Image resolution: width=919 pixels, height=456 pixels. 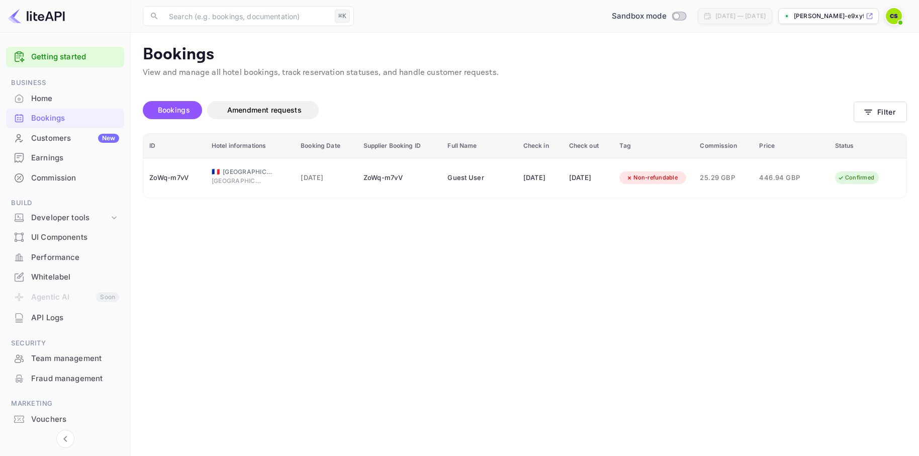 What do you see at coordinates (65, 98) in the screenshot?
I see `a: Home` at bounding box center [65, 98].